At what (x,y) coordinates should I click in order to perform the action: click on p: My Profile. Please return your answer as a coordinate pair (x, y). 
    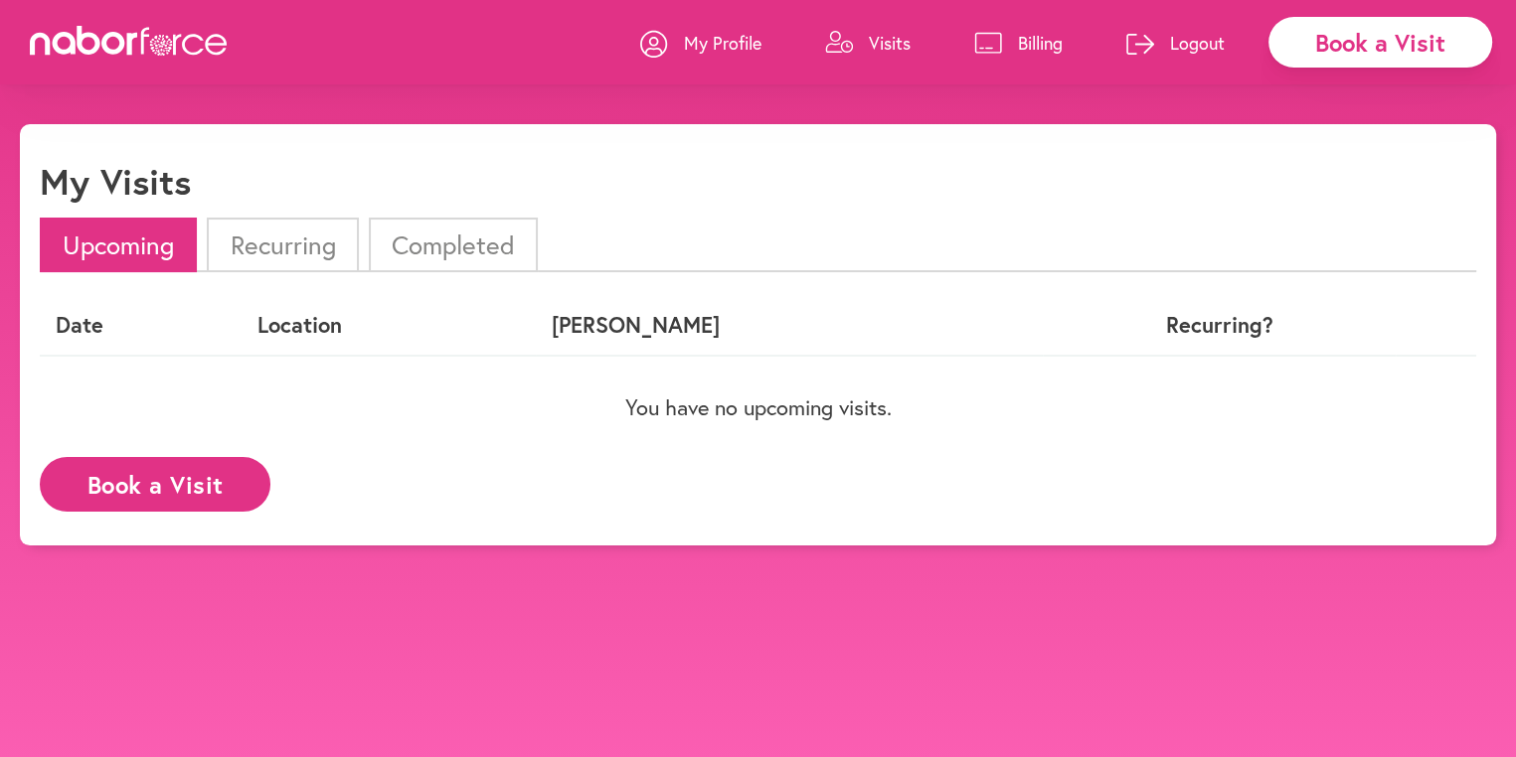
    Looking at the image, I should click on (723, 43).